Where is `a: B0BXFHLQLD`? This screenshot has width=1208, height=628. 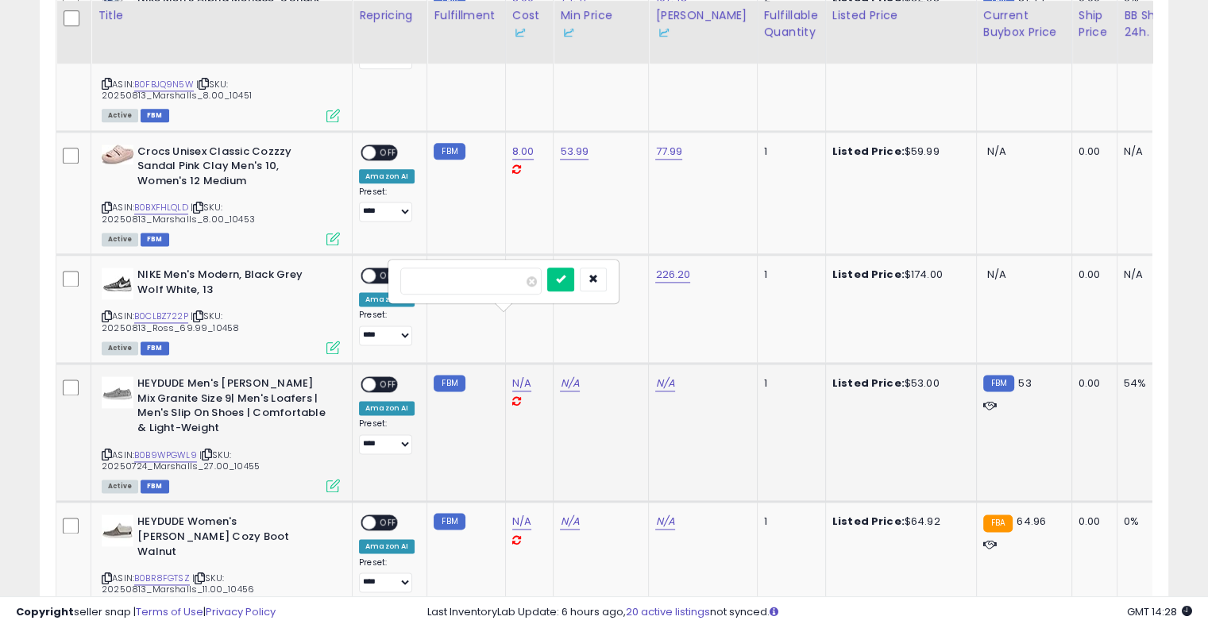 a: B0BXFHLQLD is located at coordinates (161, 207).